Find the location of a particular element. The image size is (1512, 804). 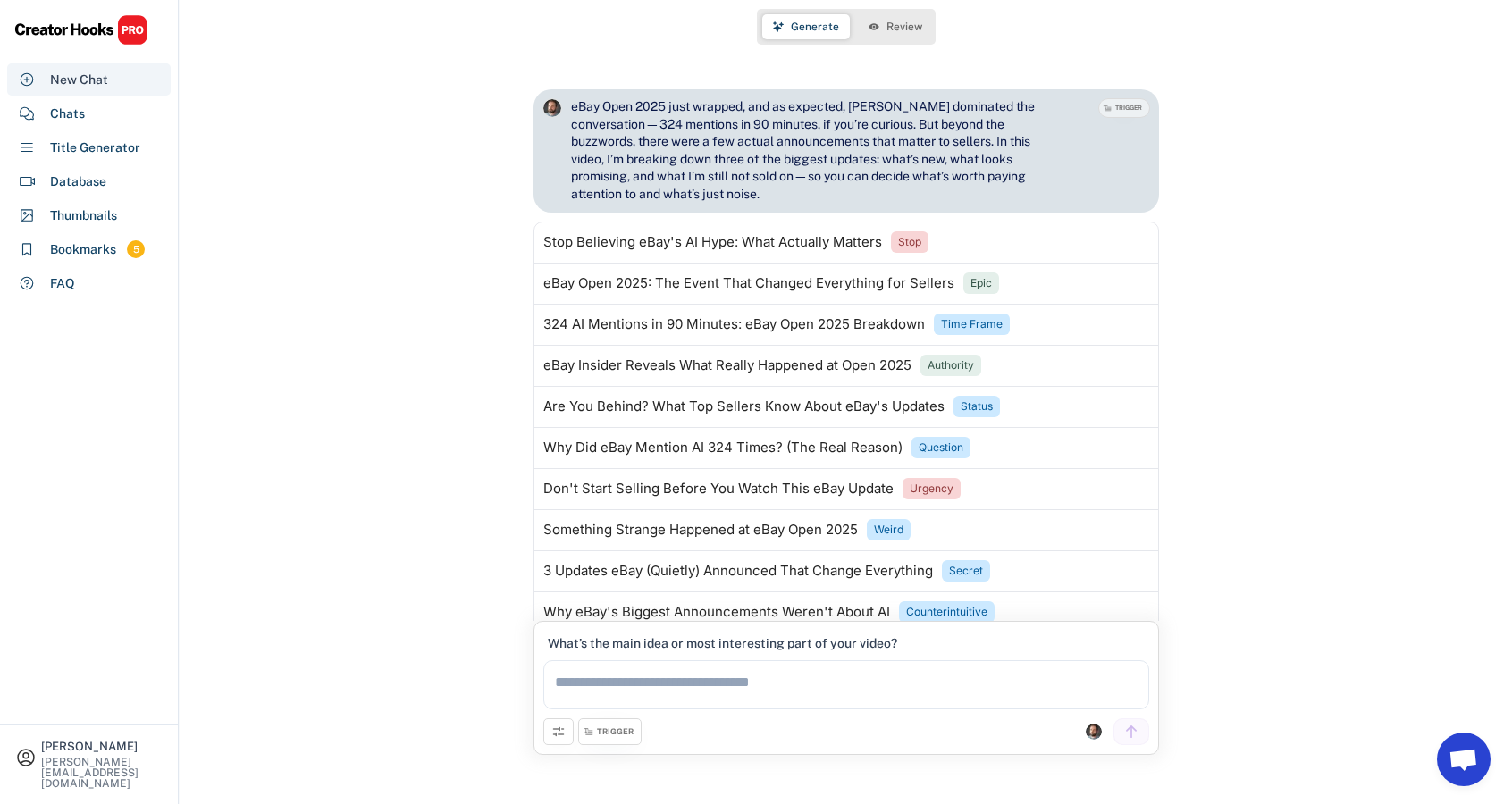

div: Question is located at coordinates (941, 448).